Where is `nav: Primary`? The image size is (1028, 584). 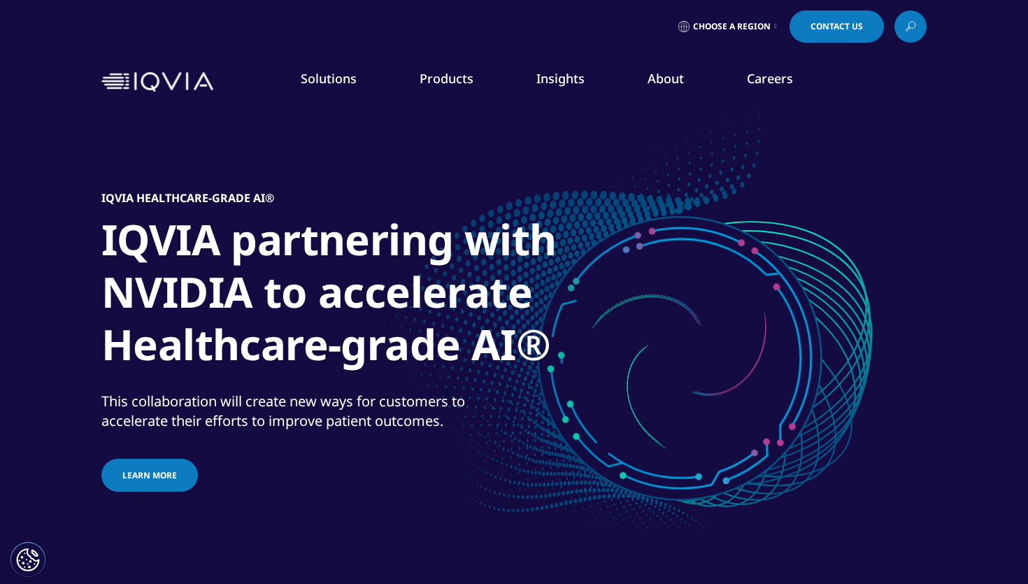
nav: Primary is located at coordinates (573, 82).